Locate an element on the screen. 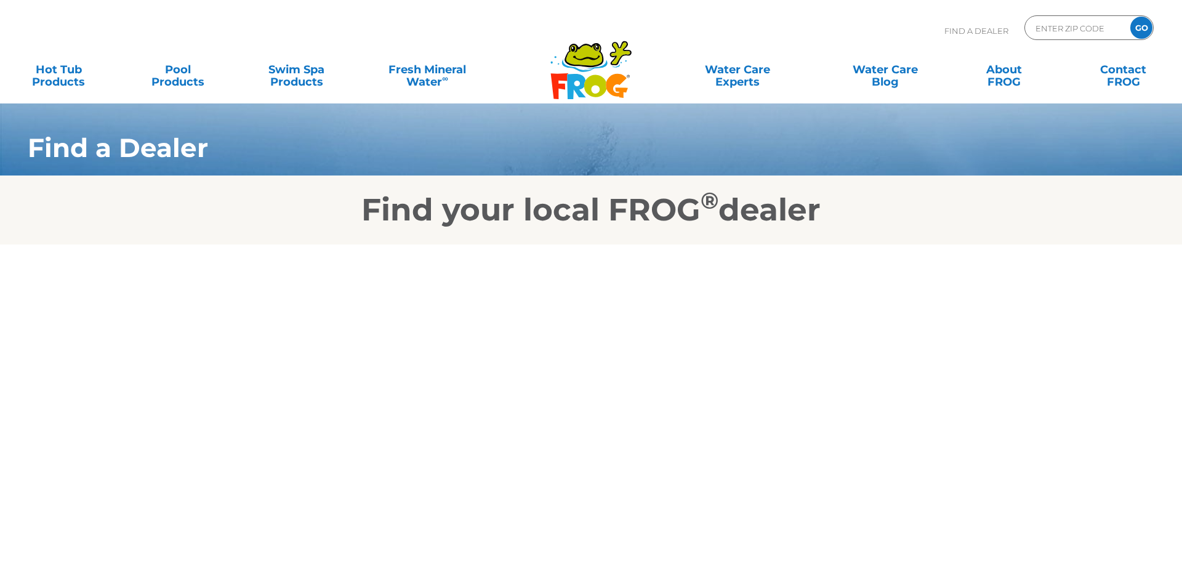 This screenshot has height=561, width=1182. a: AboutFROG is located at coordinates (1004, 70).